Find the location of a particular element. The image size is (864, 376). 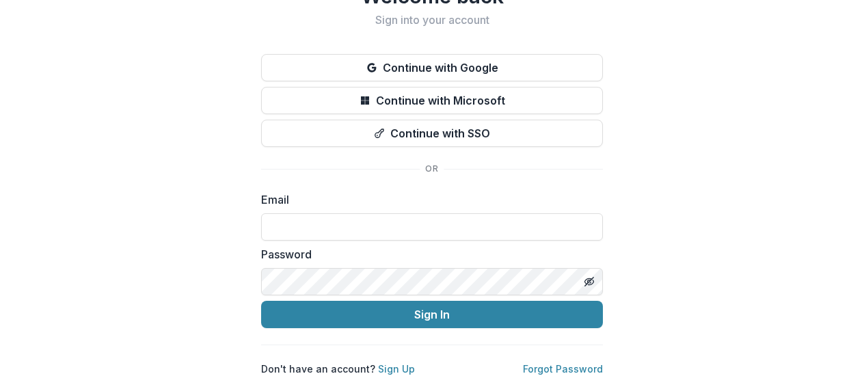

button: Continue with SSO is located at coordinates (432, 133).